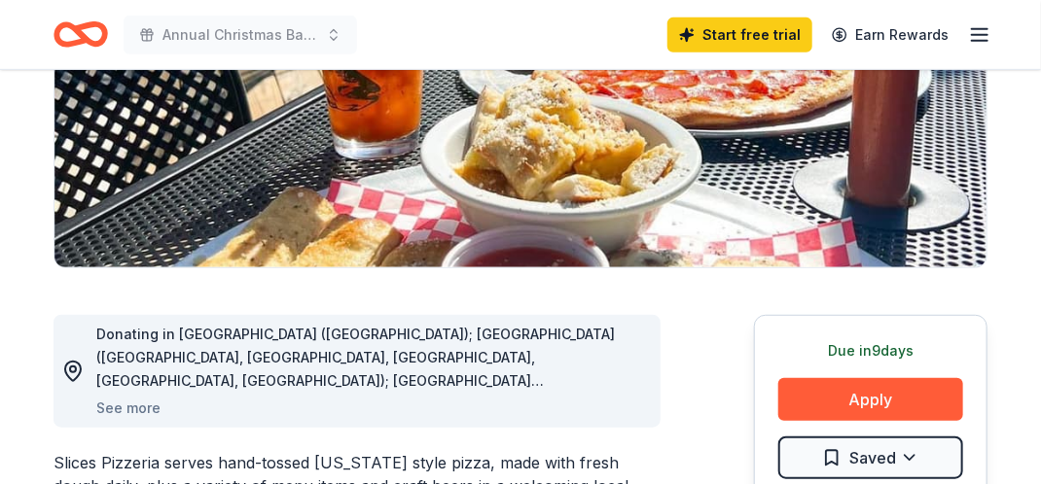 This screenshot has width=1041, height=484. Describe the element at coordinates (890, 35) in the screenshot. I see `a: Earn Rewards` at that location.